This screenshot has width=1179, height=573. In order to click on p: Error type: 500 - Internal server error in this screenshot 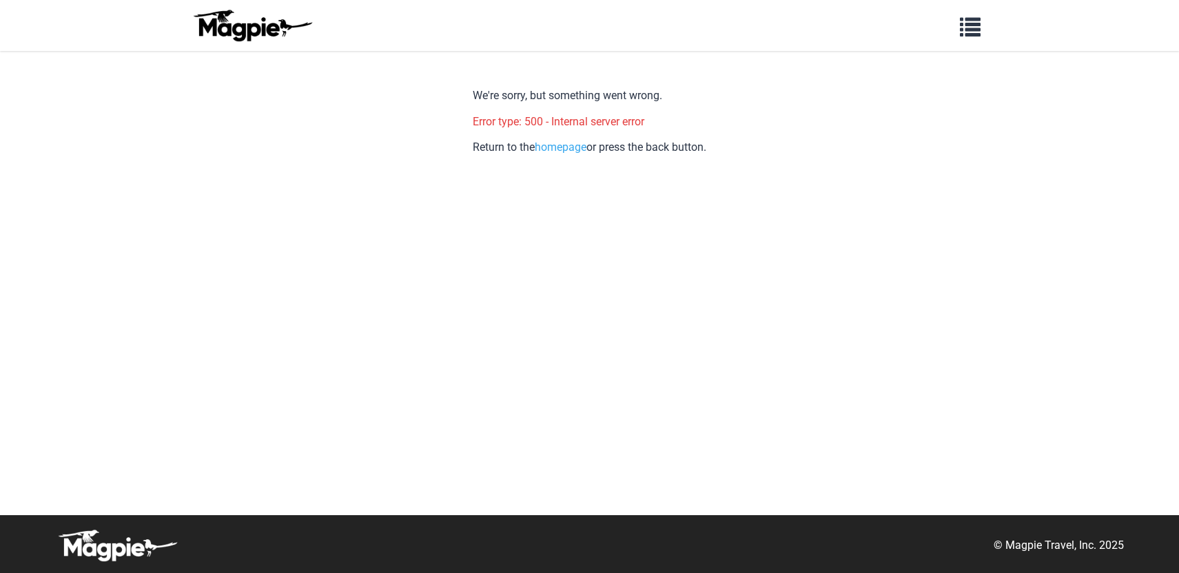, I will do `click(589, 122)`.